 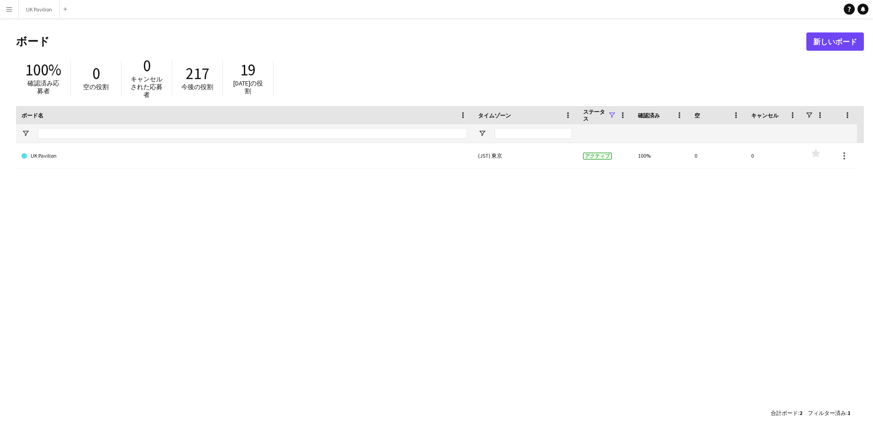 I want to click on button: UK Pavilion, so click(x=39, y=9).